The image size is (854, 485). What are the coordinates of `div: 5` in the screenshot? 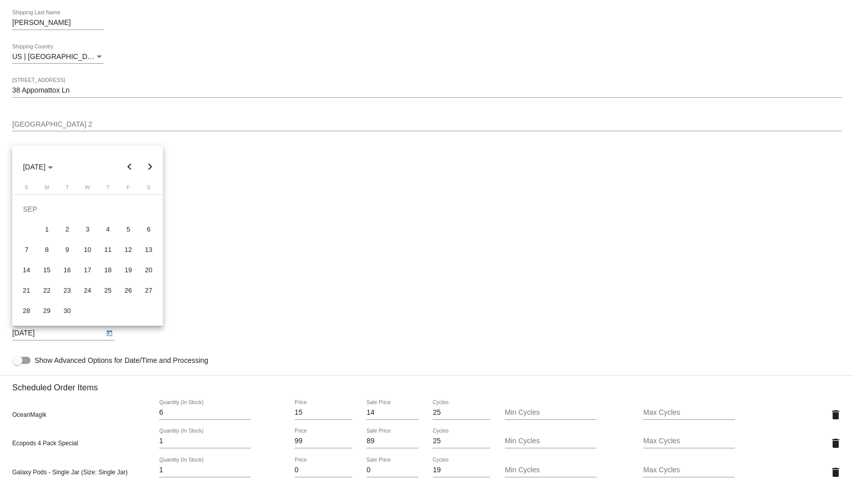 It's located at (128, 229).